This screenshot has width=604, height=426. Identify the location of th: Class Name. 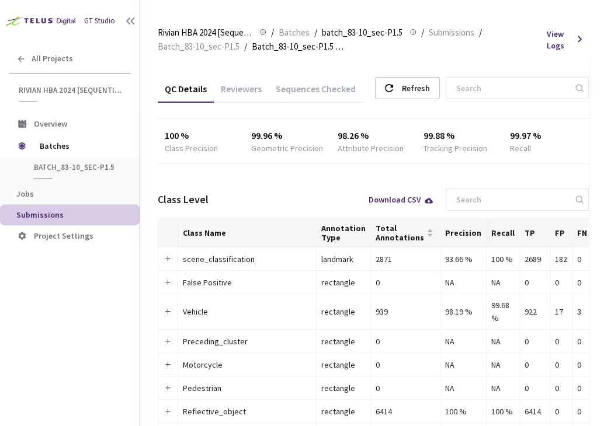
(247, 233).